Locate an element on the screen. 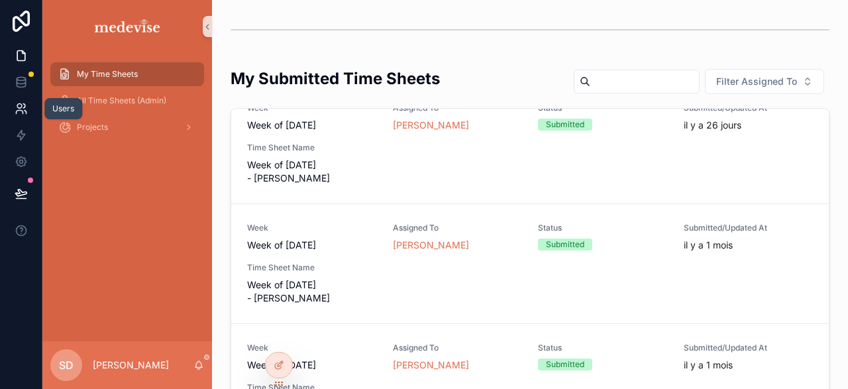 The height and width of the screenshot is (389, 848). a: Projects is located at coordinates (127, 127).